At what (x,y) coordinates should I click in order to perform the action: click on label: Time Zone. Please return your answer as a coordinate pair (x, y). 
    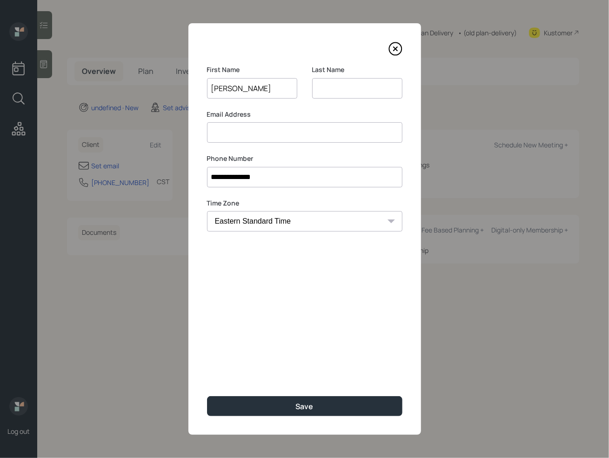
    Looking at the image, I should click on (304, 203).